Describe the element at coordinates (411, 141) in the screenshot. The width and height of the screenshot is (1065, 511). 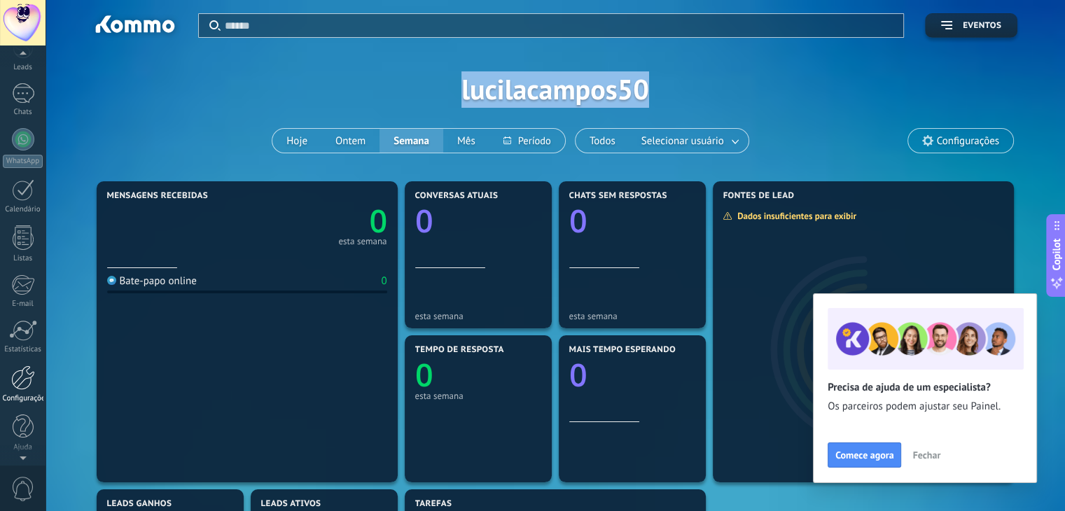
I see `button: Semana` at that location.